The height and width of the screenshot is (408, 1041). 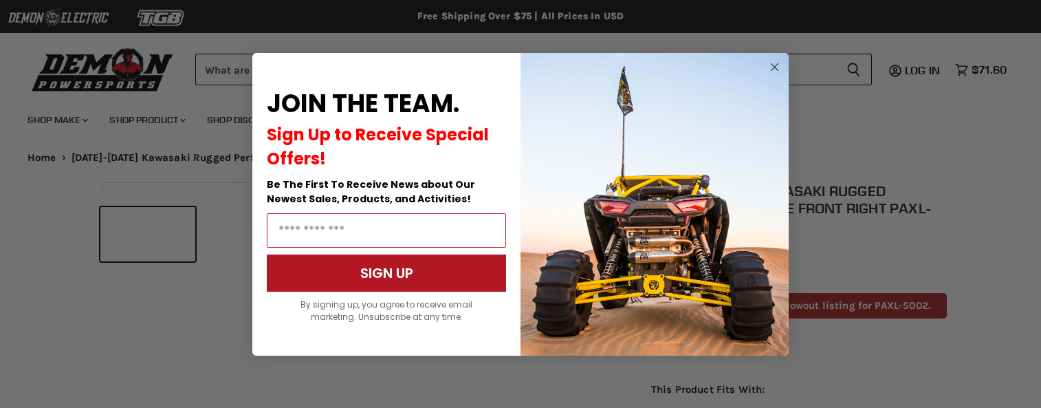 I want to click on input: Email Address, so click(x=386, y=230).